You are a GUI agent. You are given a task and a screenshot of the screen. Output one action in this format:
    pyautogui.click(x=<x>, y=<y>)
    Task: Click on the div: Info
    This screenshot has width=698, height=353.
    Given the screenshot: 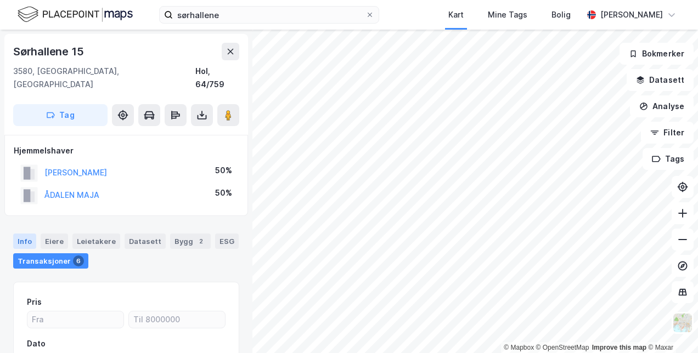 What is the action you would take?
    pyautogui.click(x=25, y=241)
    